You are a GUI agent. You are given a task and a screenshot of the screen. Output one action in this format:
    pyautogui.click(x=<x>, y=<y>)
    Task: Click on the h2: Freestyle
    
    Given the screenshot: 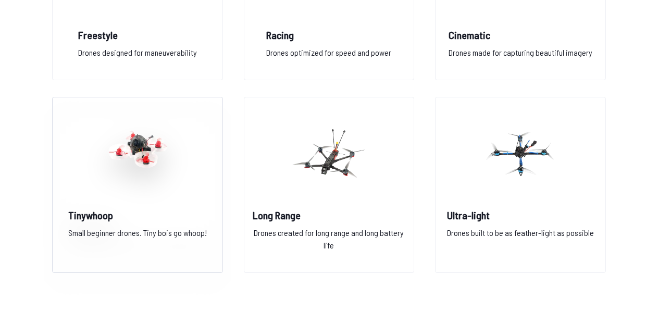 What is the action you would take?
    pyautogui.click(x=138, y=35)
    